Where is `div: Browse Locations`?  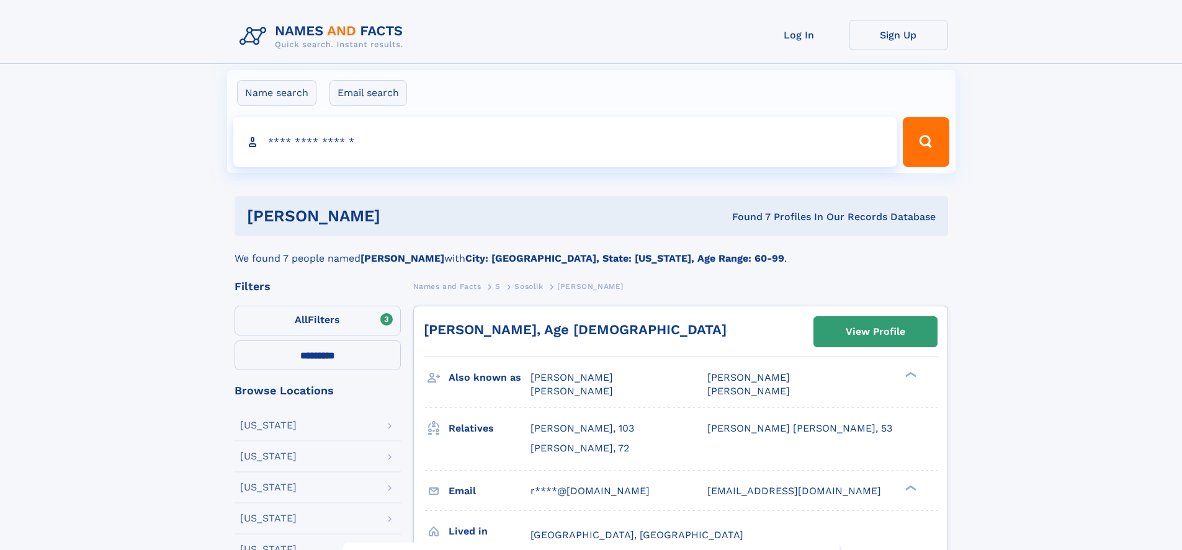 div: Browse Locations is located at coordinates (318, 391).